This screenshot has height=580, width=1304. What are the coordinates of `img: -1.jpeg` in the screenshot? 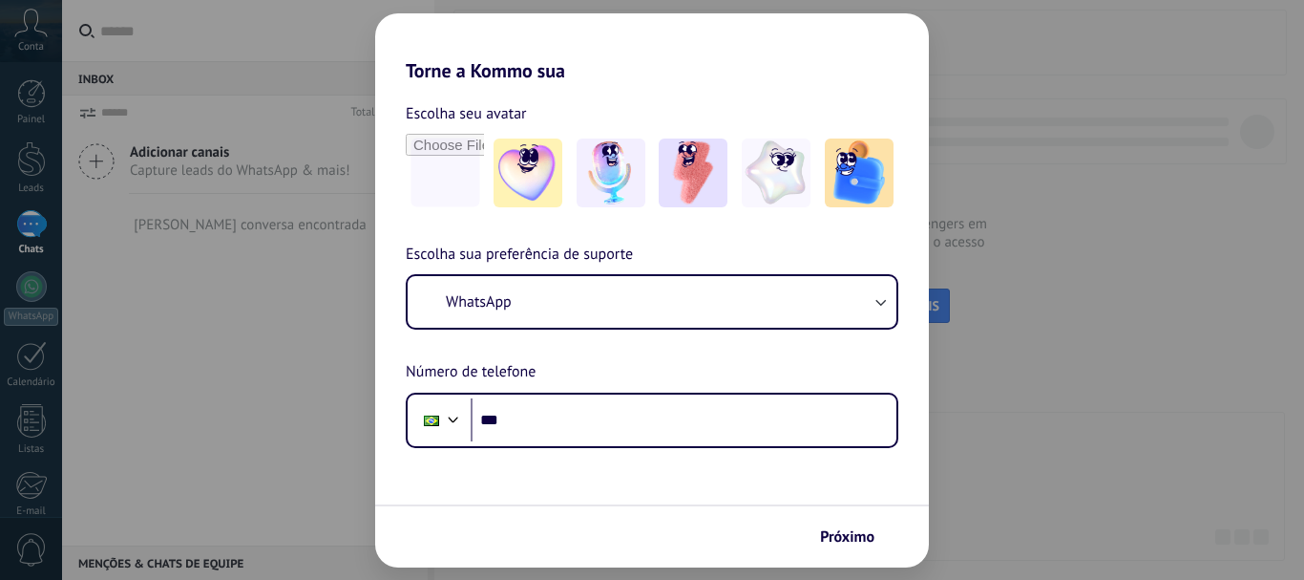 It's located at (528, 173).